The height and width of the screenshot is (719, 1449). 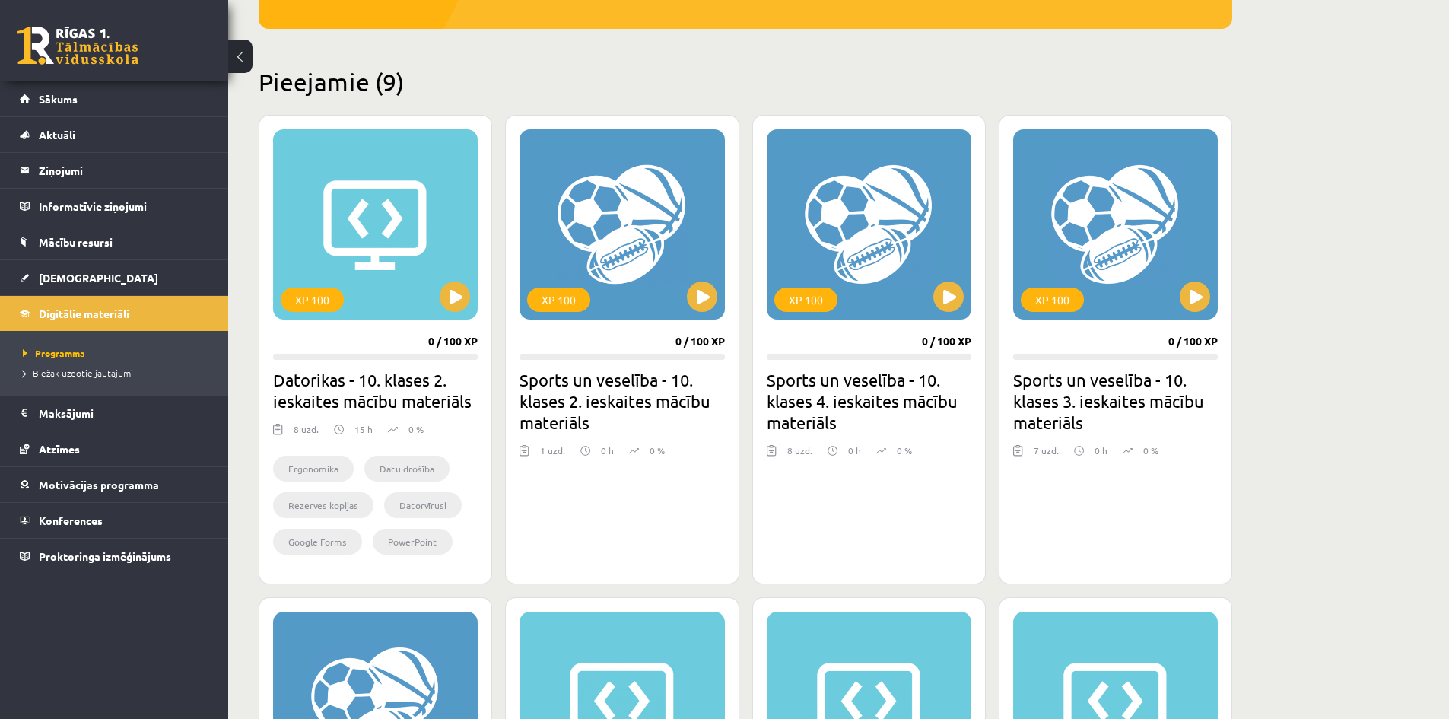 I want to click on a: Motivācijas programma, so click(x=114, y=485).